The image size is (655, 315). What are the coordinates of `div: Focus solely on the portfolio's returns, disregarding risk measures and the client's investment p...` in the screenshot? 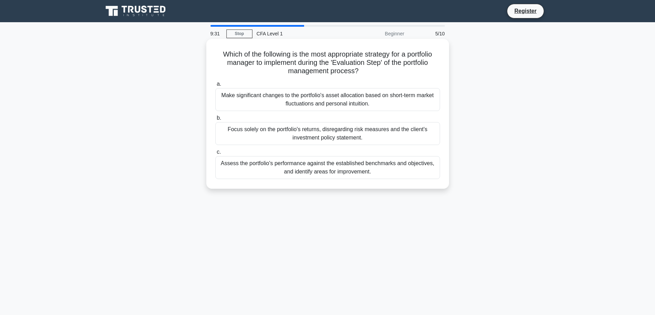 It's located at (327, 133).